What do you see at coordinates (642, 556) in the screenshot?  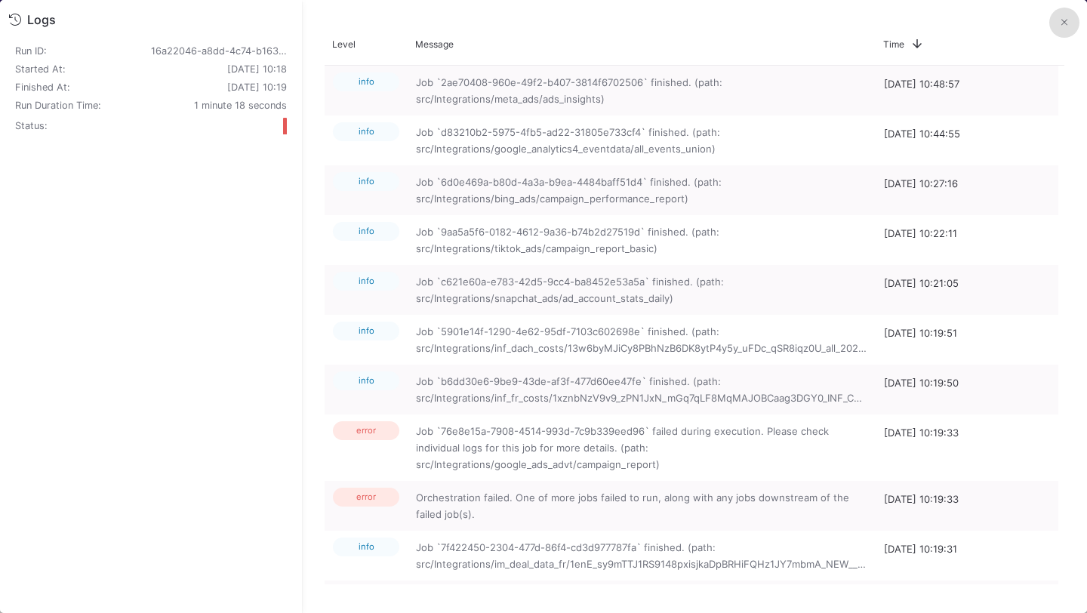 I see `span: Job `7f422450-2304-477d-86f4-cd3d977787fa` finished. (path: src/Integrations/im_deal_data_fr/1enE...` at bounding box center [642, 556].